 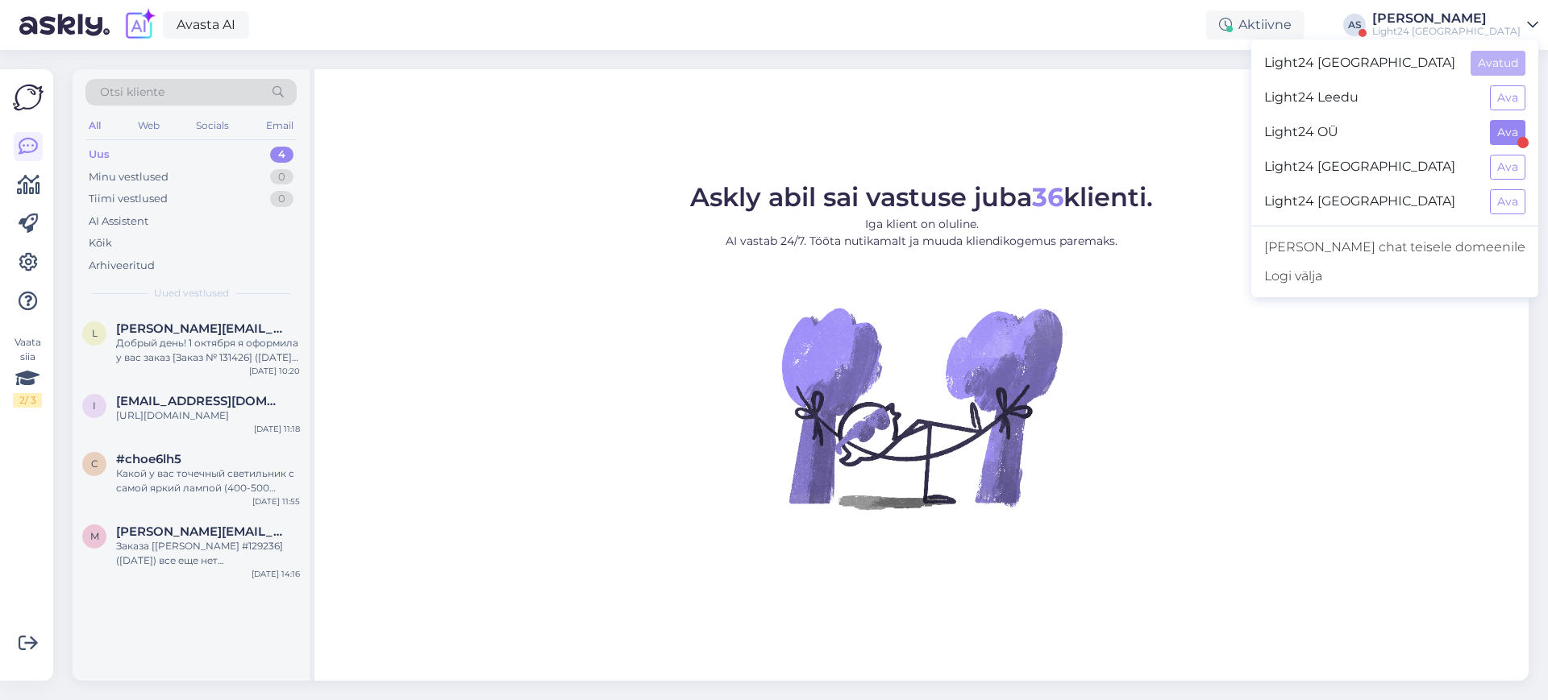 What do you see at coordinates (1370, 98) in the screenshot?
I see `span: Light24 Leedu` at bounding box center [1370, 98].